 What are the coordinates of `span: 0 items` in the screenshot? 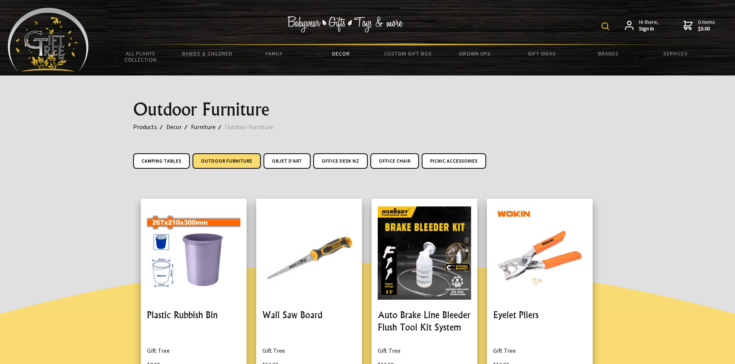 It's located at (706, 25).